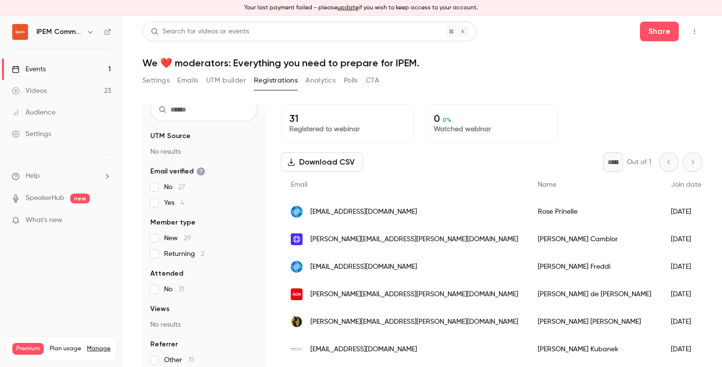 Image resolution: width=722 pixels, height=367 pixels. I want to click on span: Returning, so click(184, 254).